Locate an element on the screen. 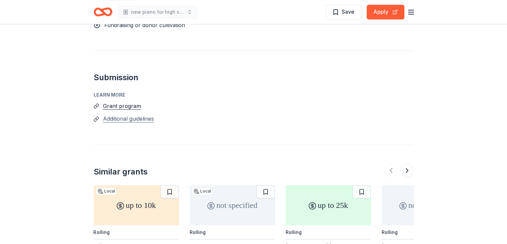 The width and height of the screenshot is (507, 244). div: Similar grants is located at coordinates (121, 171).